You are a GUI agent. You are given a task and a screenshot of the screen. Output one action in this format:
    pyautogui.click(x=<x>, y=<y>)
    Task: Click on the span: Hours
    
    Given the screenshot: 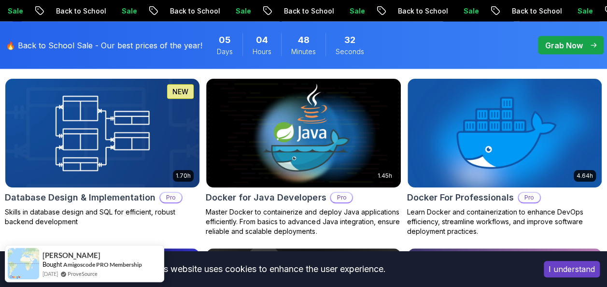 What is the action you would take?
    pyautogui.click(x=262, y=52)
    